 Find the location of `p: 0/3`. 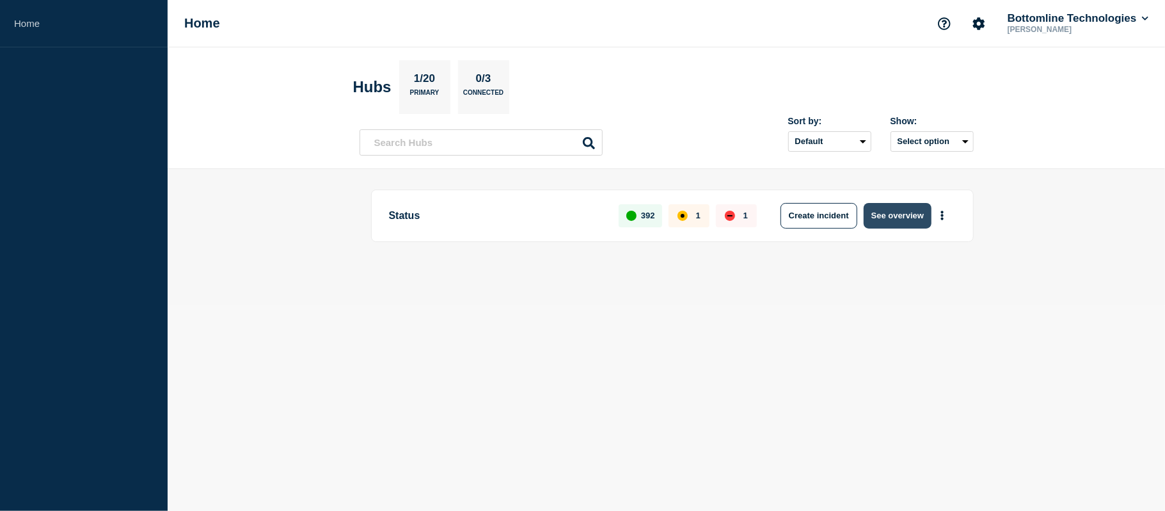

p: 0/3 is located at coordinates (483, 81).